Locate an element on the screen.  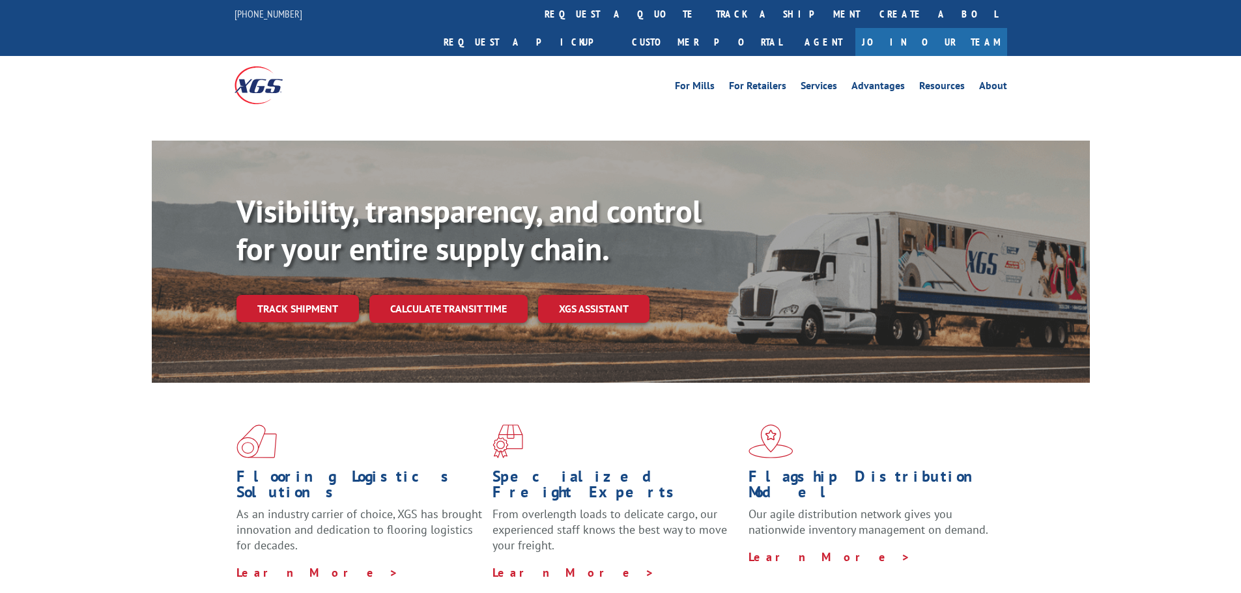
a: Services is located at coordinates (819, 88).